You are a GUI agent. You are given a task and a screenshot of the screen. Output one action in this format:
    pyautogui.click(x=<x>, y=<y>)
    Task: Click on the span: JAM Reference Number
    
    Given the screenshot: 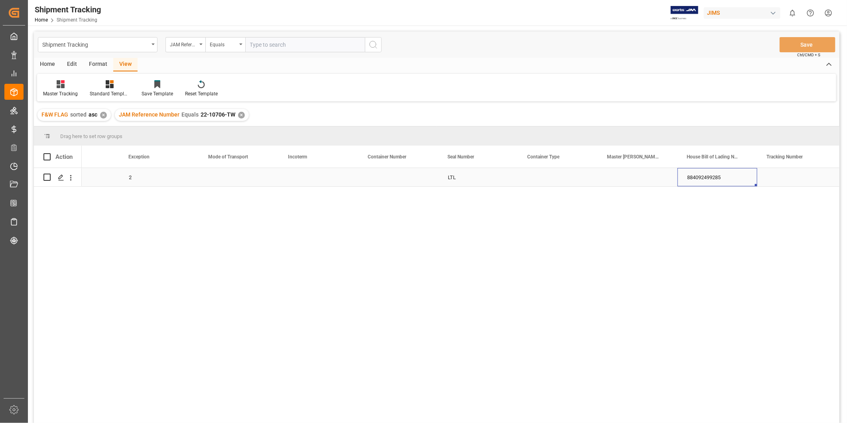 What is the action you would take?
    pyautogui.click(x=149, y=114)
    